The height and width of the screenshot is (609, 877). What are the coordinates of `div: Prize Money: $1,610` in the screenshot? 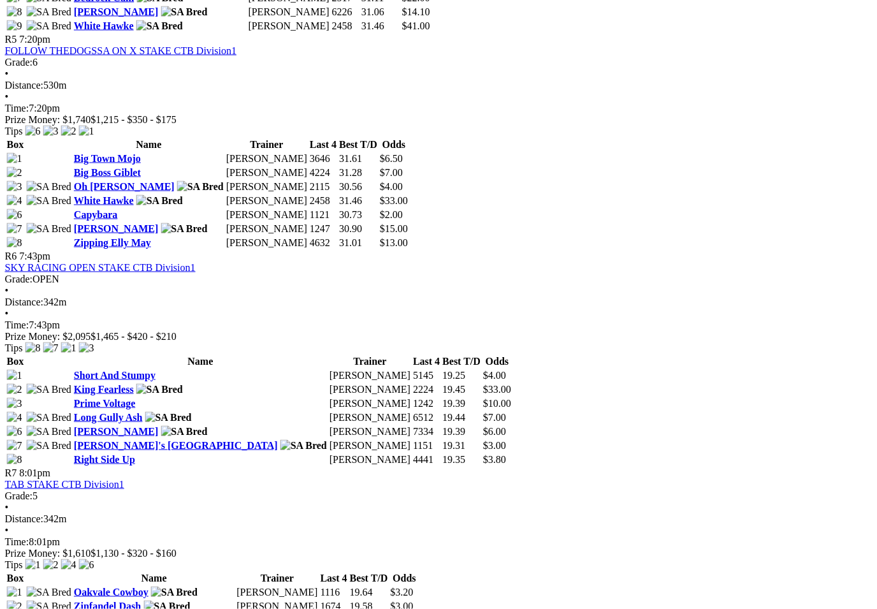 It's located at (439, 553).